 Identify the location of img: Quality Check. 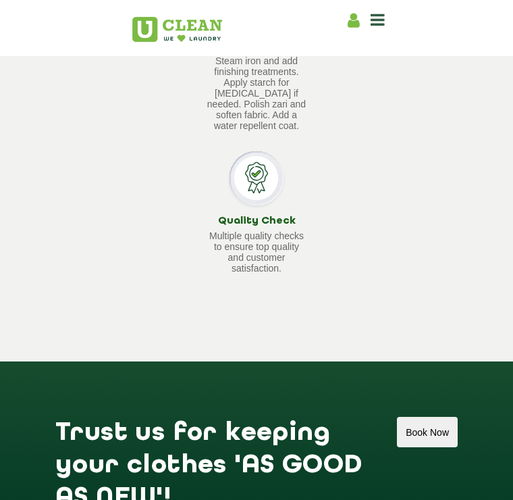
(257, 178).